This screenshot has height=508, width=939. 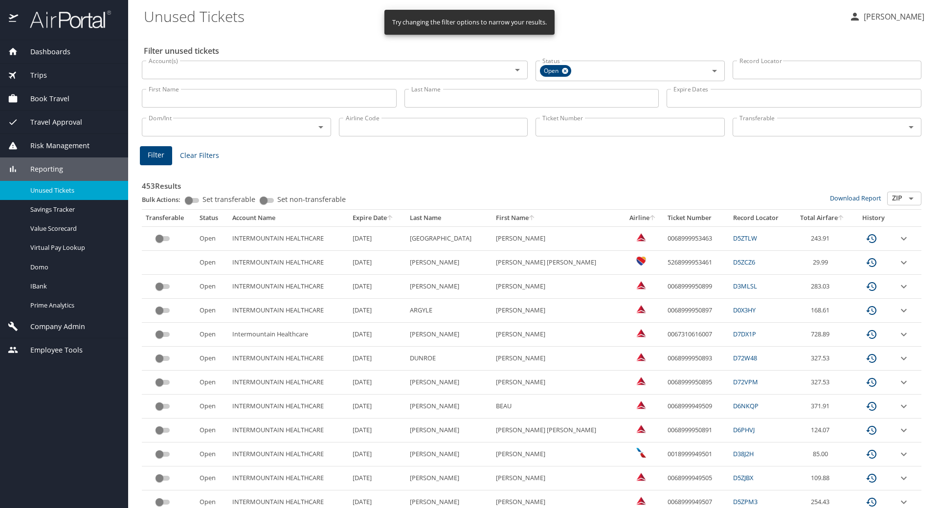 I want to click on button: Filter, so click(x=156, y=156).